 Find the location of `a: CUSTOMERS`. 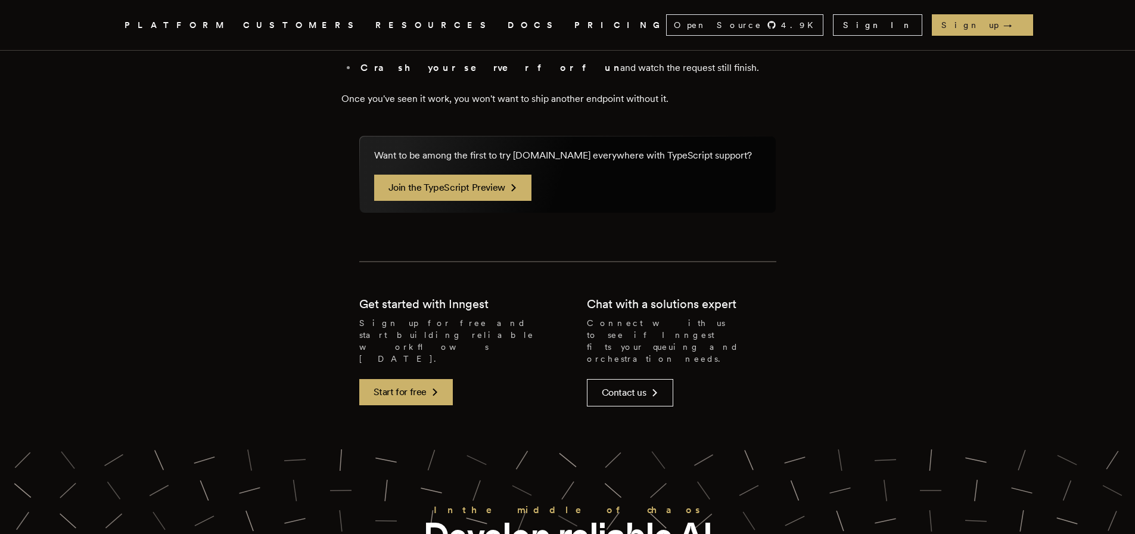

a: CUSTOMERS is located at coordinates (302, 25).